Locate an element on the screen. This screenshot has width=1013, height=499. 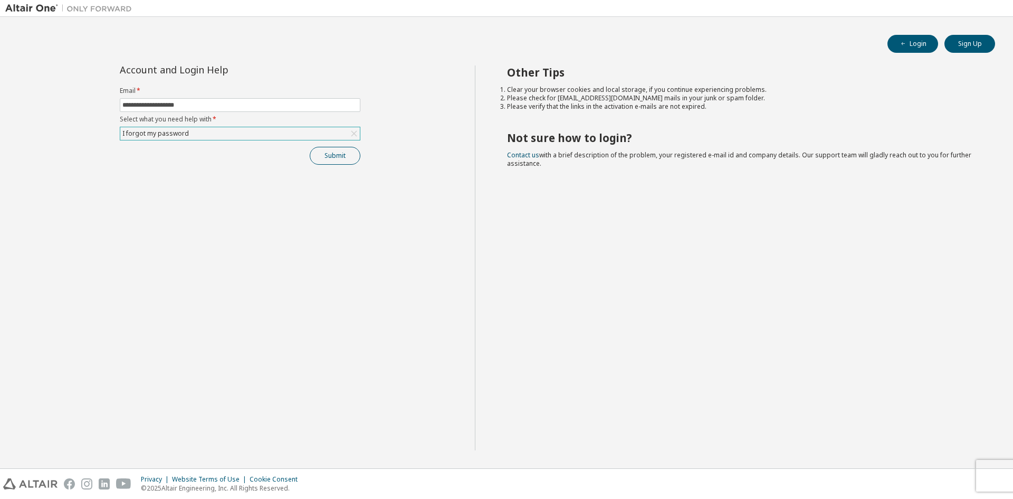
img: altair_logo.svg is located at coordinates (30, 483).